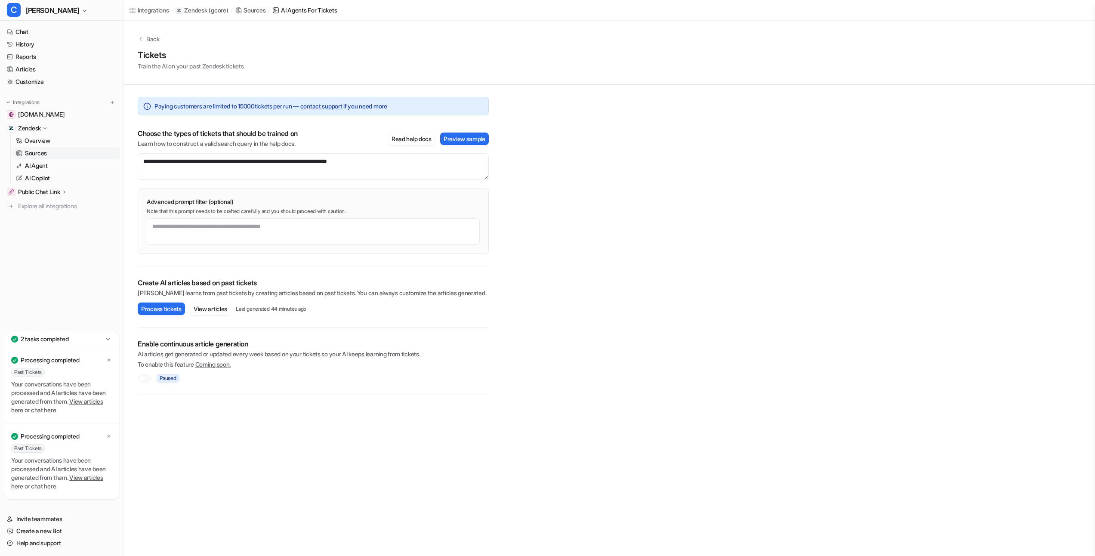 This screenshot has width=1095, height=556. Describe the element at coordinates (11, 128) in the screenshot. I see `img: Zendesk` at that location.